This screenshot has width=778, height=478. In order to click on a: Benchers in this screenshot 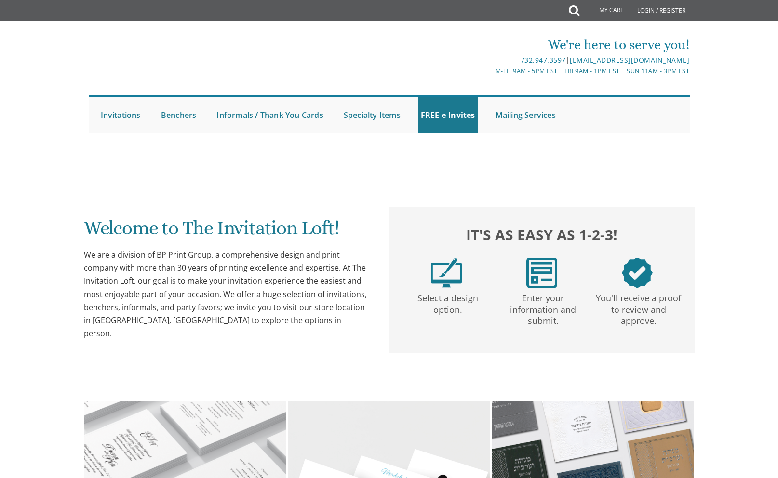, I will do `click(179, 115)`.